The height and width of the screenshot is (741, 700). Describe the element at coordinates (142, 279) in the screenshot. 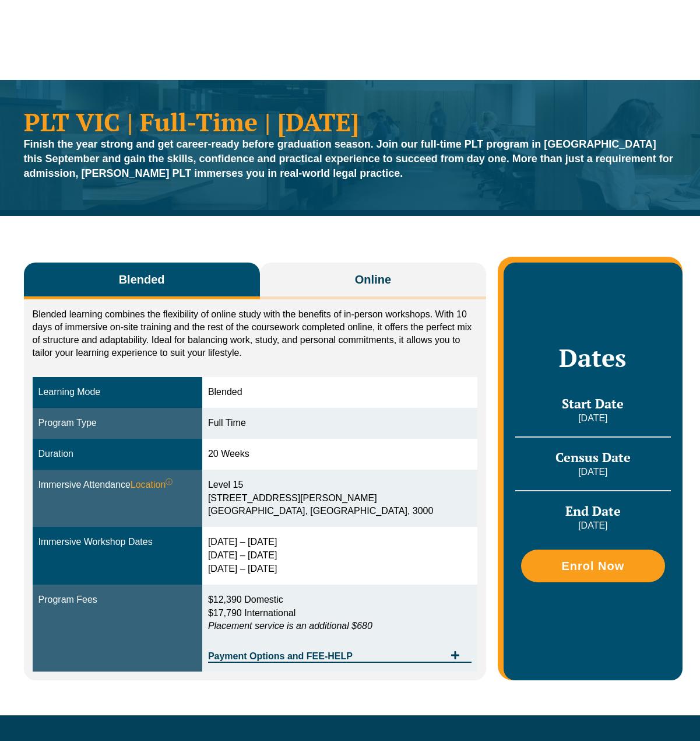

I see `span: Blended` at that location.